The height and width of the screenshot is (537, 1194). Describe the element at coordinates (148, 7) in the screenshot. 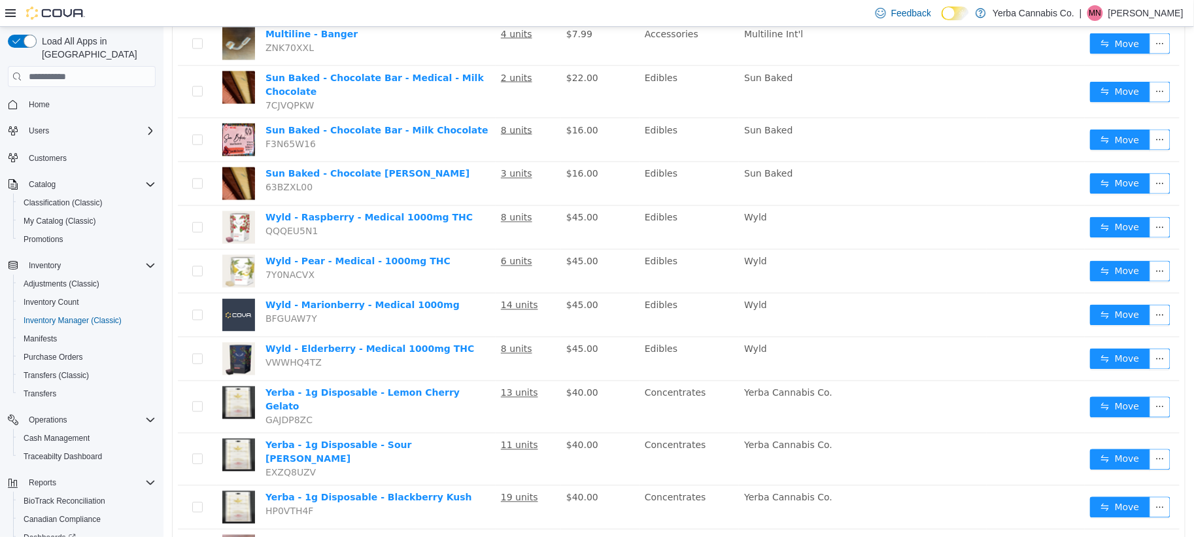

I see `a: Multiline - Banger` at that location.